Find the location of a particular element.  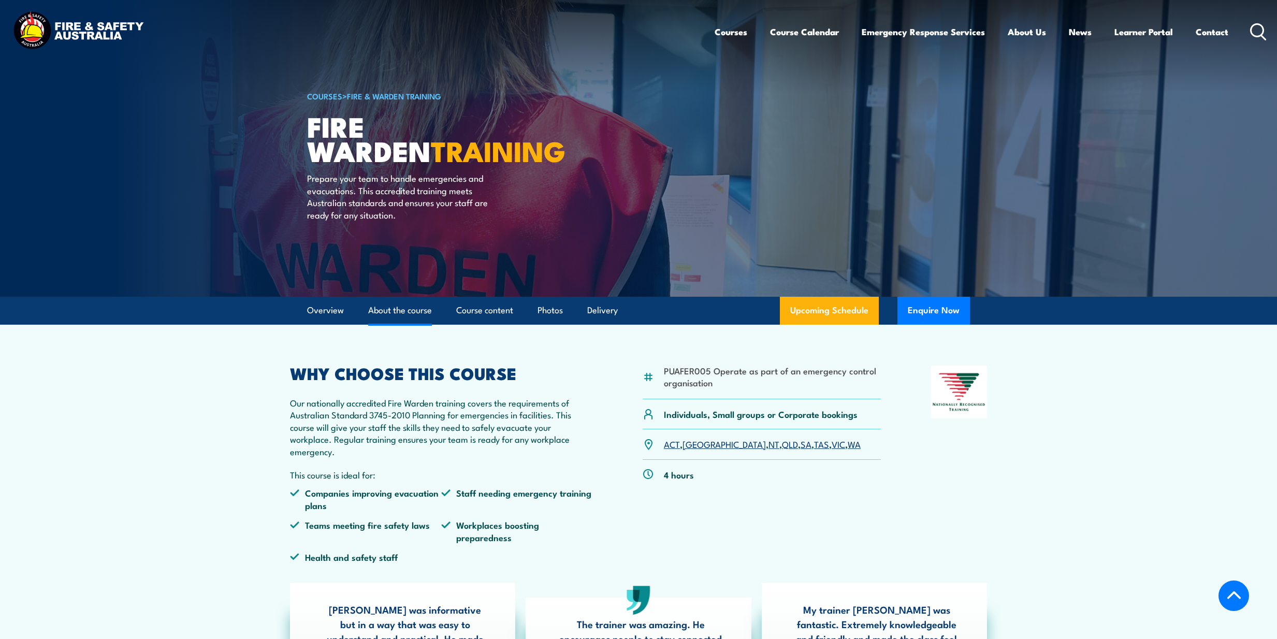

a: Overview is located at coordinates (325, 310).